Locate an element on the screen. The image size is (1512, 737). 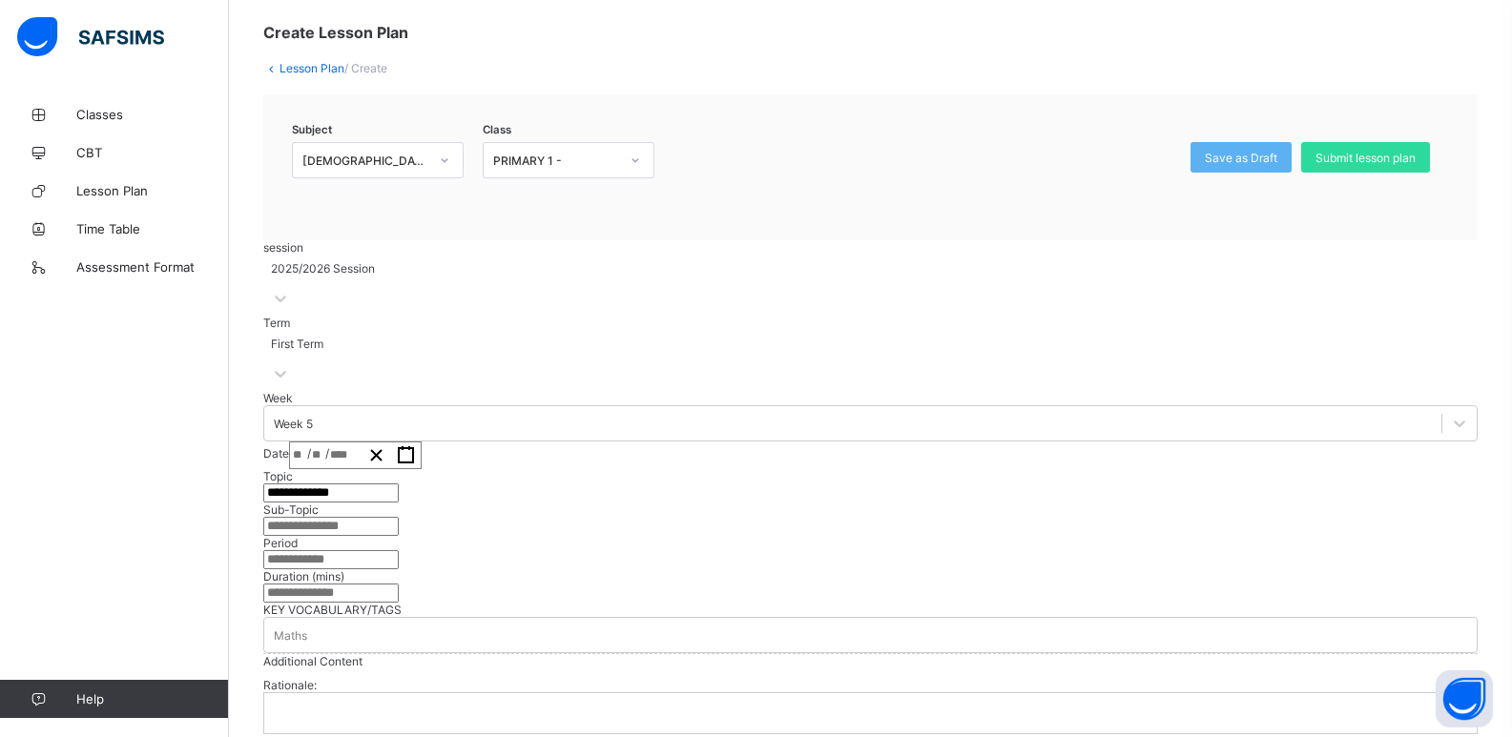
label: Sub-Topic is located at coordinates (291, 509).